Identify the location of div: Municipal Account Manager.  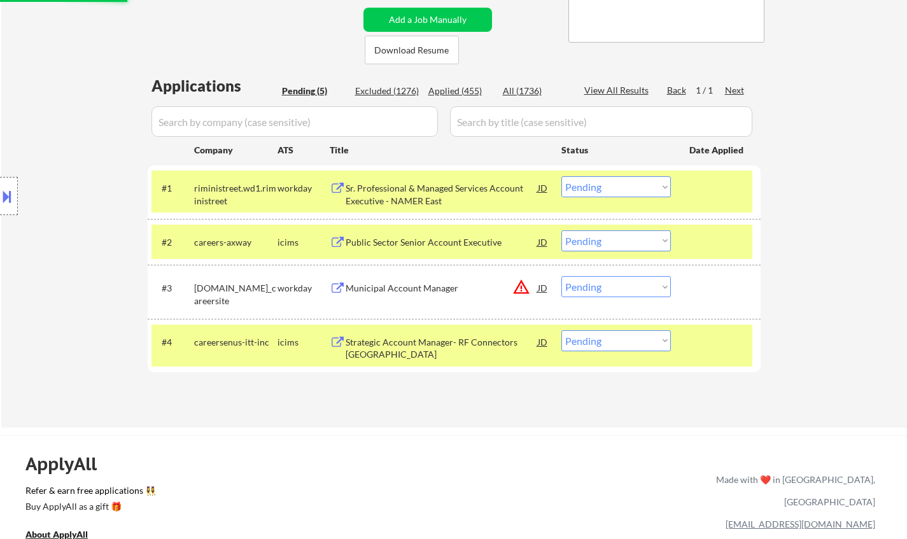
(442, 288).